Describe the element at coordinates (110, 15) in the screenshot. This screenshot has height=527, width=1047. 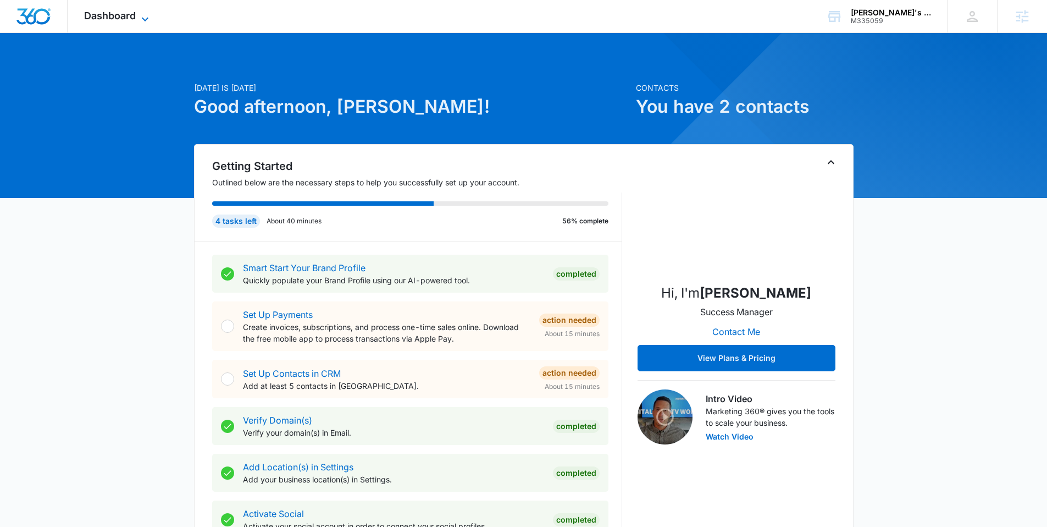
I see `span: Dashboard` at that location.